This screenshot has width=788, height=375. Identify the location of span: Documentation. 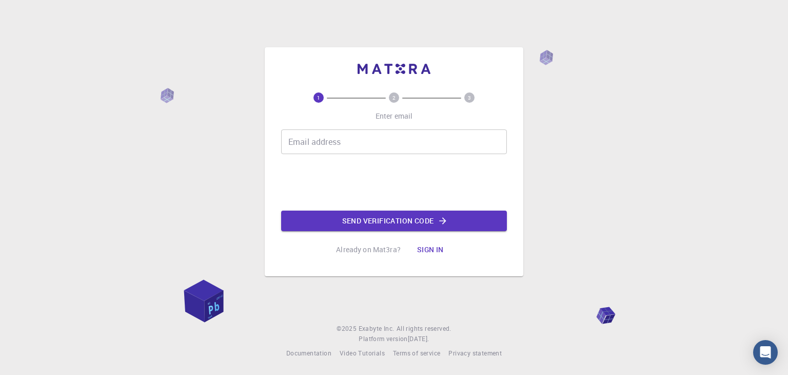
(309, 352).